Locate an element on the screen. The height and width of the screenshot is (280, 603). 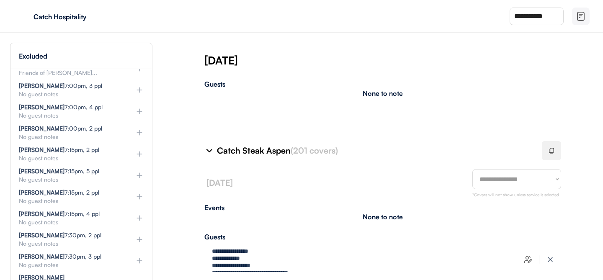
img: file-02.svg is located at coordinates (580, 16).